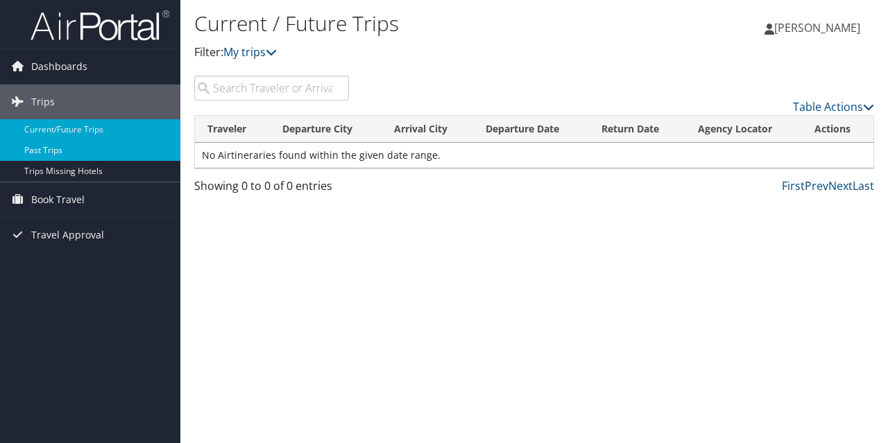 This screenshot has height=443, width=888. Describe the element at coordinates (271, 189) in the screenshot. I see `div: Showing 0 to 0 of 0 entries` at that location.